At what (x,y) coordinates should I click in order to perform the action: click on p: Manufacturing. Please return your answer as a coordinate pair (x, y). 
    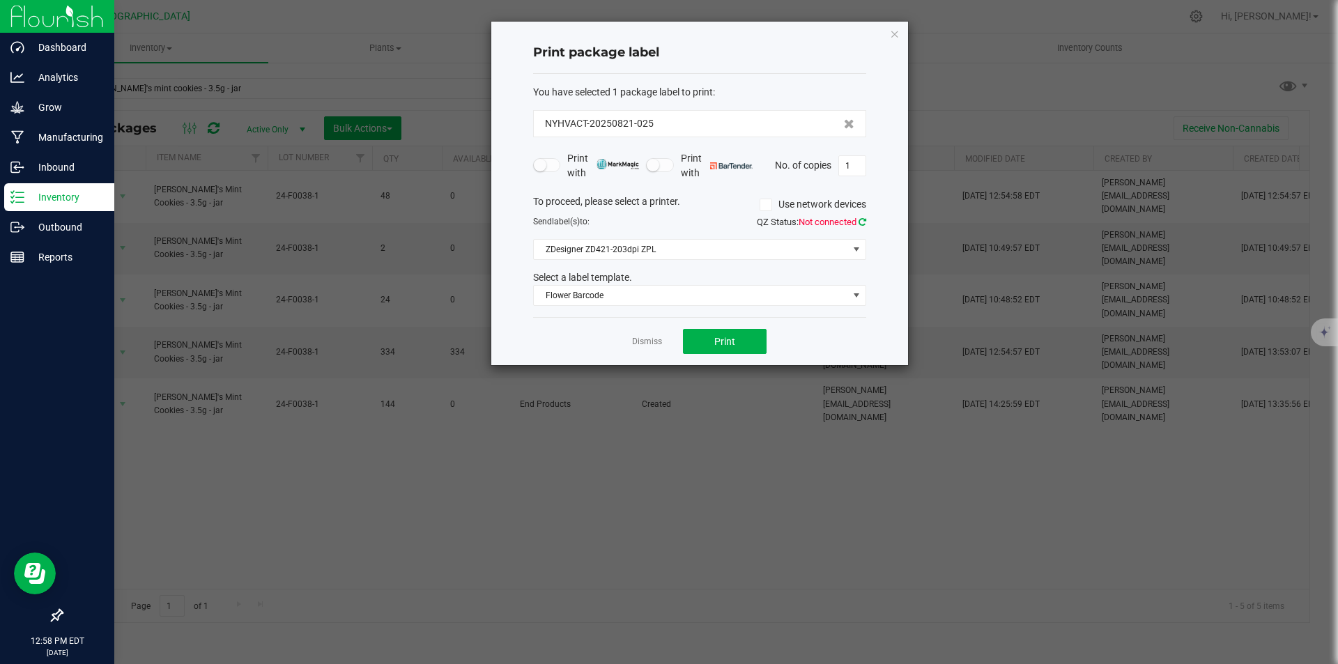
    Looking at the image, I should click on (66, 137).